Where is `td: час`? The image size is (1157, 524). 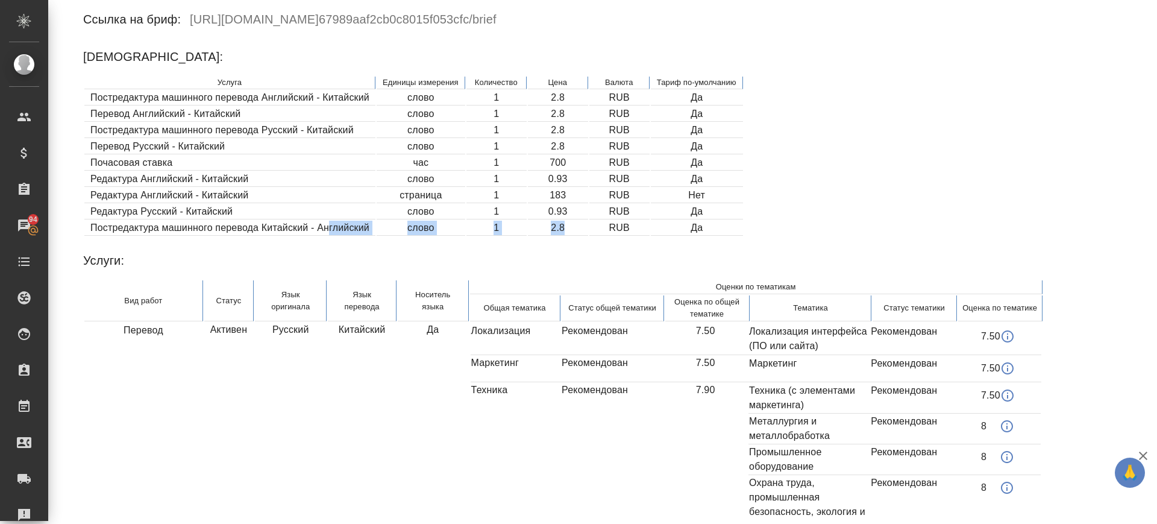
td: час is located at coordinates (421, 163).